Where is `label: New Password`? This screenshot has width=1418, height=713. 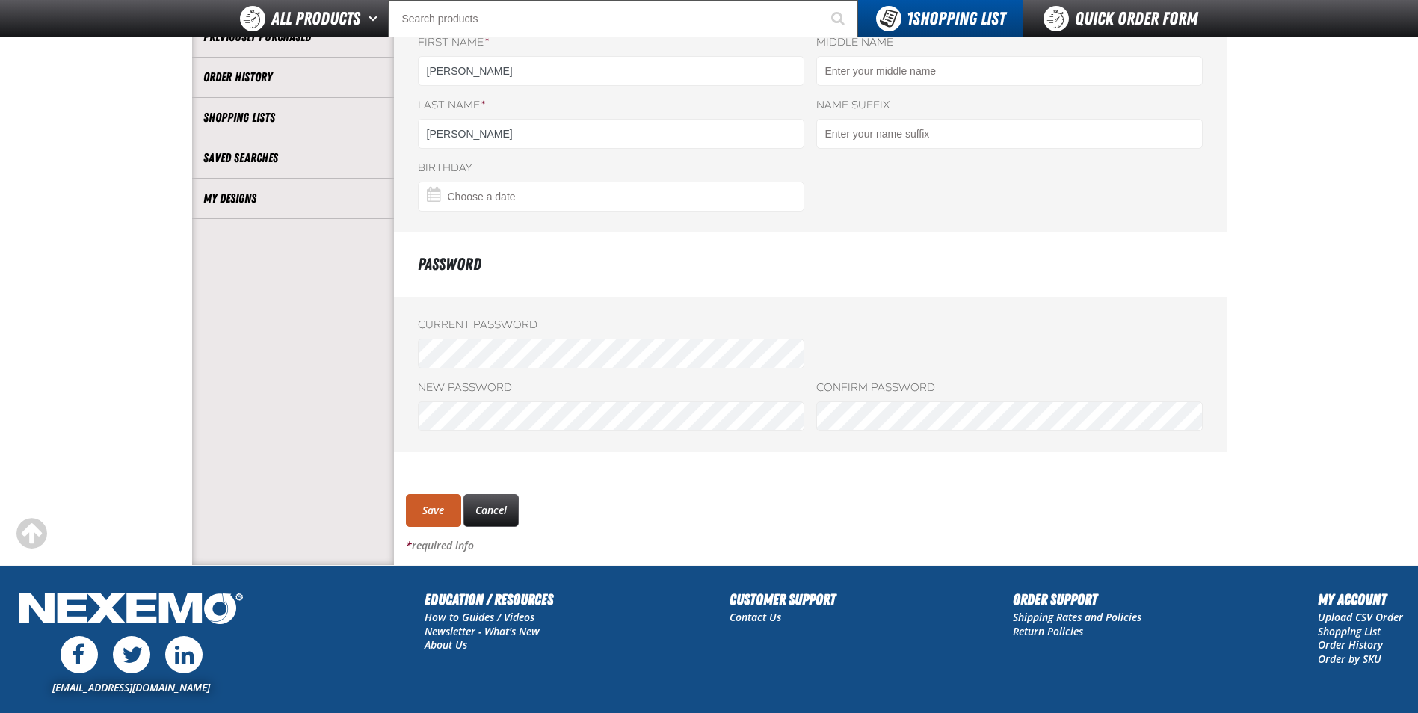
label: New Password is located at coordinates (611, 388).